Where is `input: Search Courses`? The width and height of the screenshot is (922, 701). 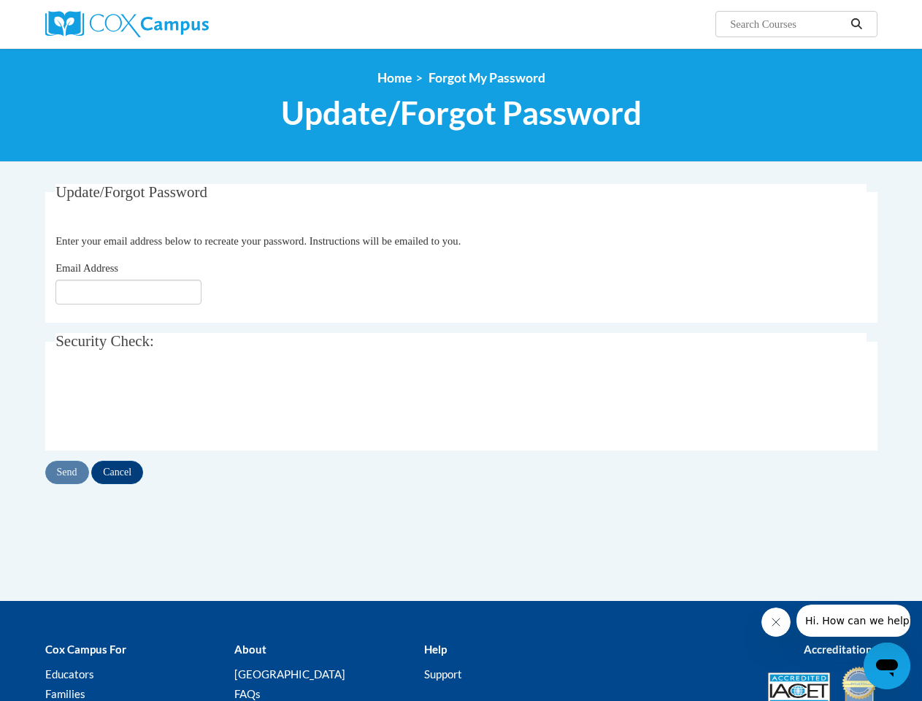
input: Search Courses is located at coordinates (787, 24).